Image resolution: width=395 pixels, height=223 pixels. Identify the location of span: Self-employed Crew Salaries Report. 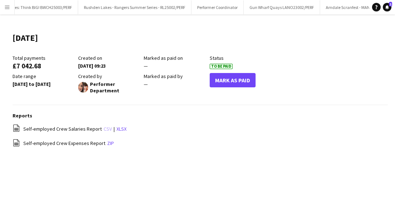
(62, 129).